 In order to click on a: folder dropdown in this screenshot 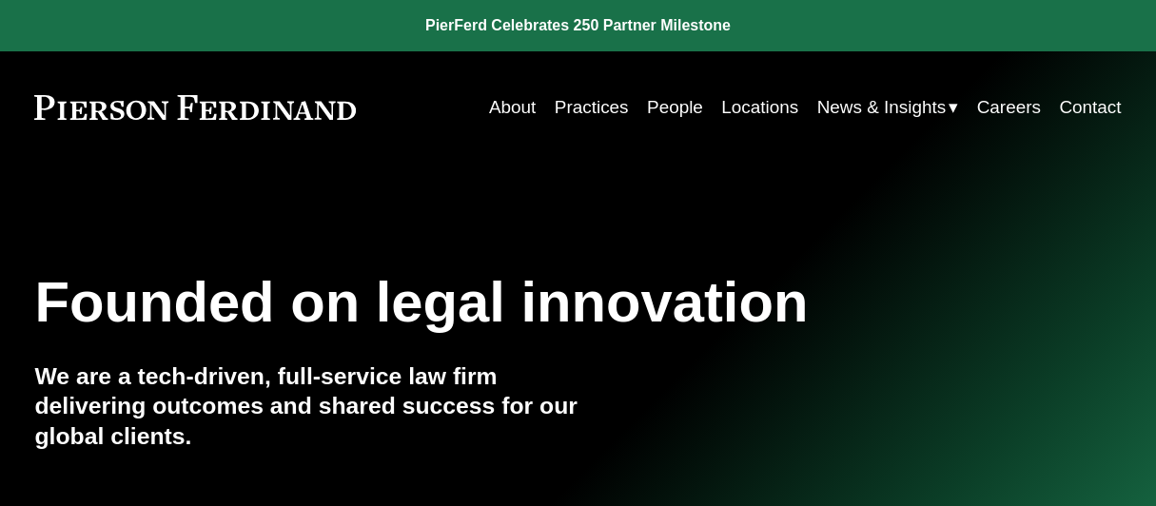, I will do `click(888, 108)`.